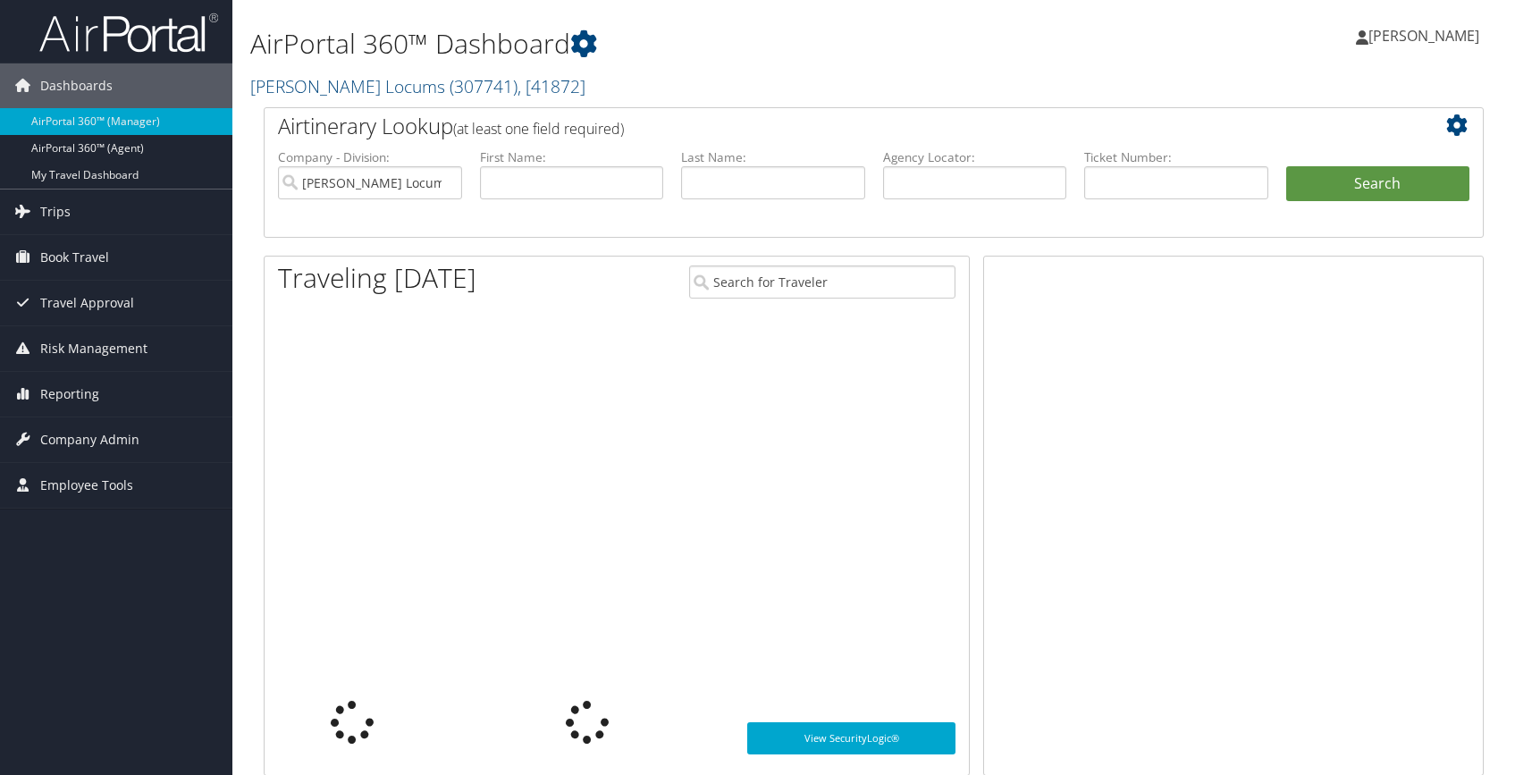 Image resolution: width=1515 pixels, height=775 pixels. What do you see at coordinates (370, 157) in the screenshot?
I see `label: Company - Division:` at bounding box center [370, 157].